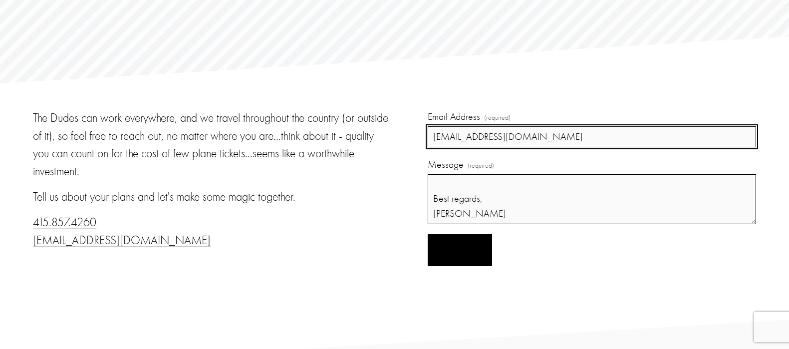 The width and height of the screenshot is (789, 349). Describe the element at coordinates (446, 165) in the screenshot. I see `span: Message` at that location.